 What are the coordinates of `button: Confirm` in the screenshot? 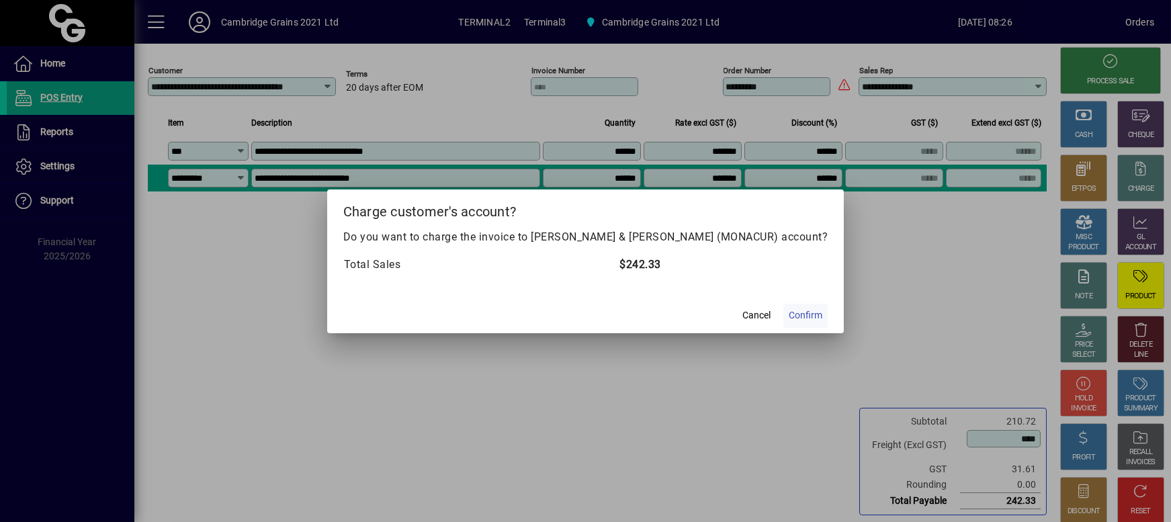 It's located at (805, 316).